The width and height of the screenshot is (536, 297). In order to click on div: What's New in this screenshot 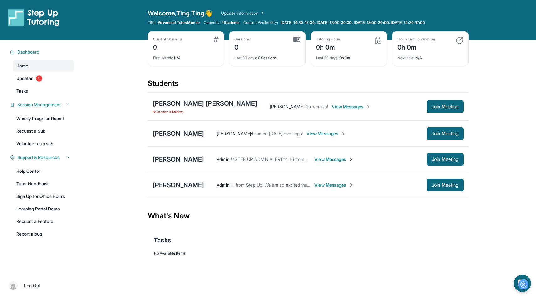, I will do `click(308, 216)`.